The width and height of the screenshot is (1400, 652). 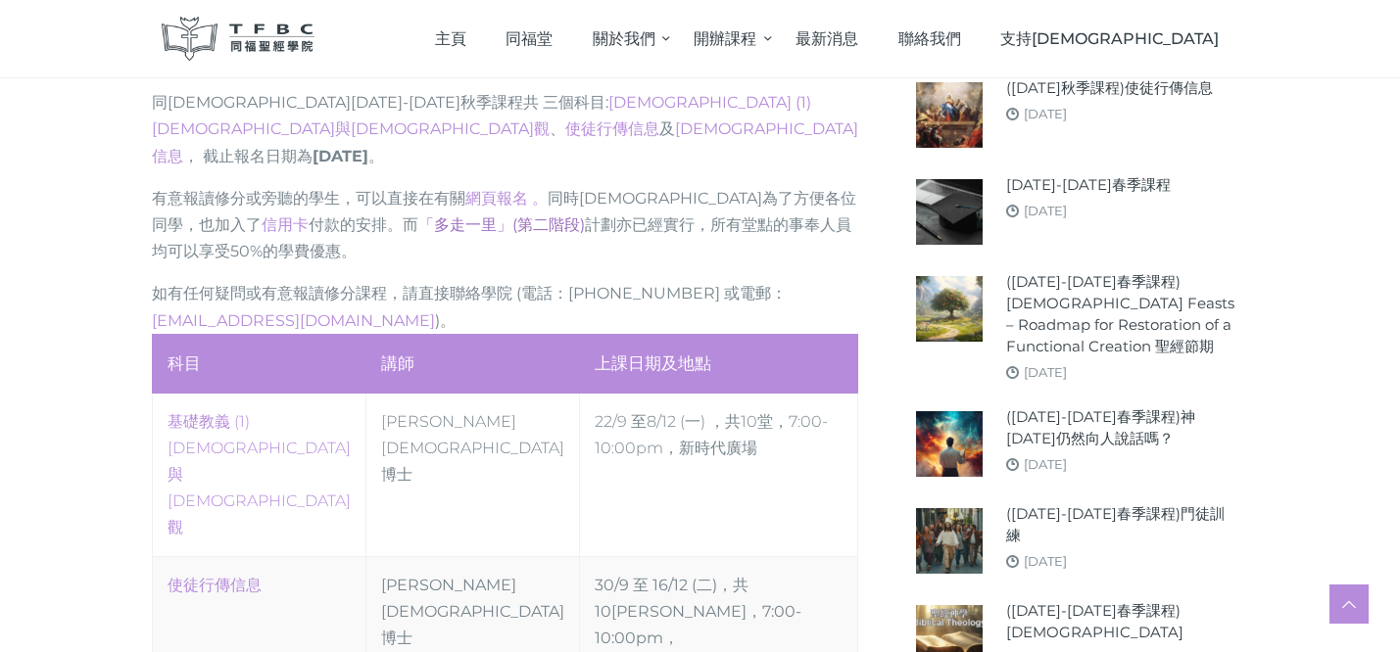 What do you see at coordinates (624, 38) in the screenshot?
I see `a: 關於我們` at bounding box center [624, 38].